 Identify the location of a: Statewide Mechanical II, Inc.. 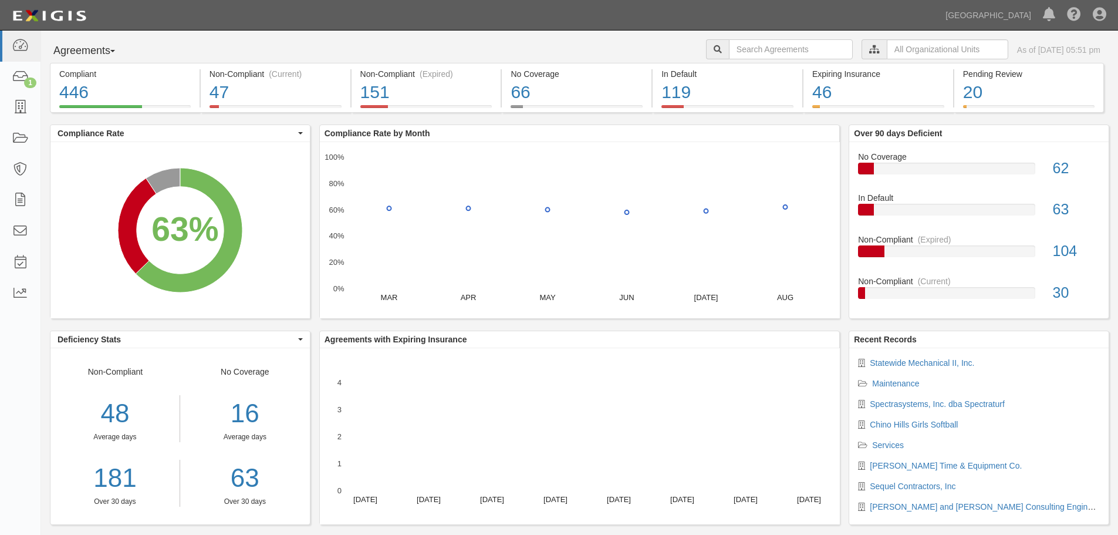
(922, 363).